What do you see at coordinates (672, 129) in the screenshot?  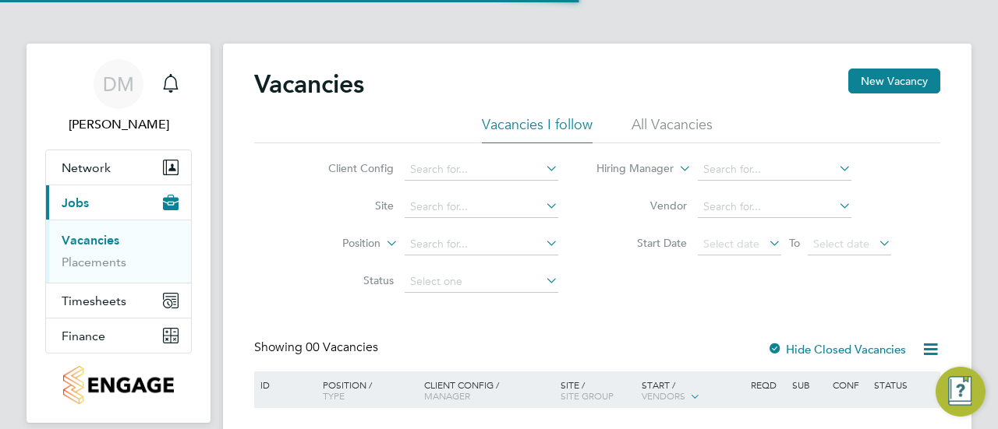 I see `li: All Vacancies` at bounding box center [672, 129].